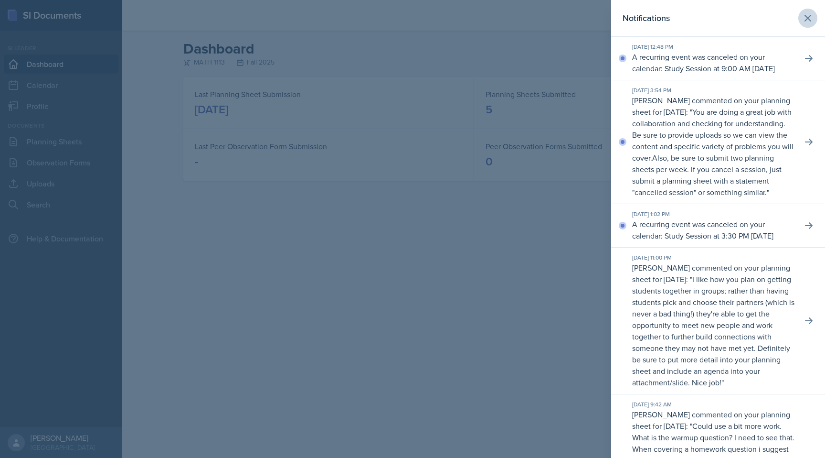 The image size is (825, 458). Describe the element at coordinates (707, 175) in the screenshot. I see `p: Also, be sure to submit two planning sheets per week. If you cancel a session, just submit a plan...` at that location.